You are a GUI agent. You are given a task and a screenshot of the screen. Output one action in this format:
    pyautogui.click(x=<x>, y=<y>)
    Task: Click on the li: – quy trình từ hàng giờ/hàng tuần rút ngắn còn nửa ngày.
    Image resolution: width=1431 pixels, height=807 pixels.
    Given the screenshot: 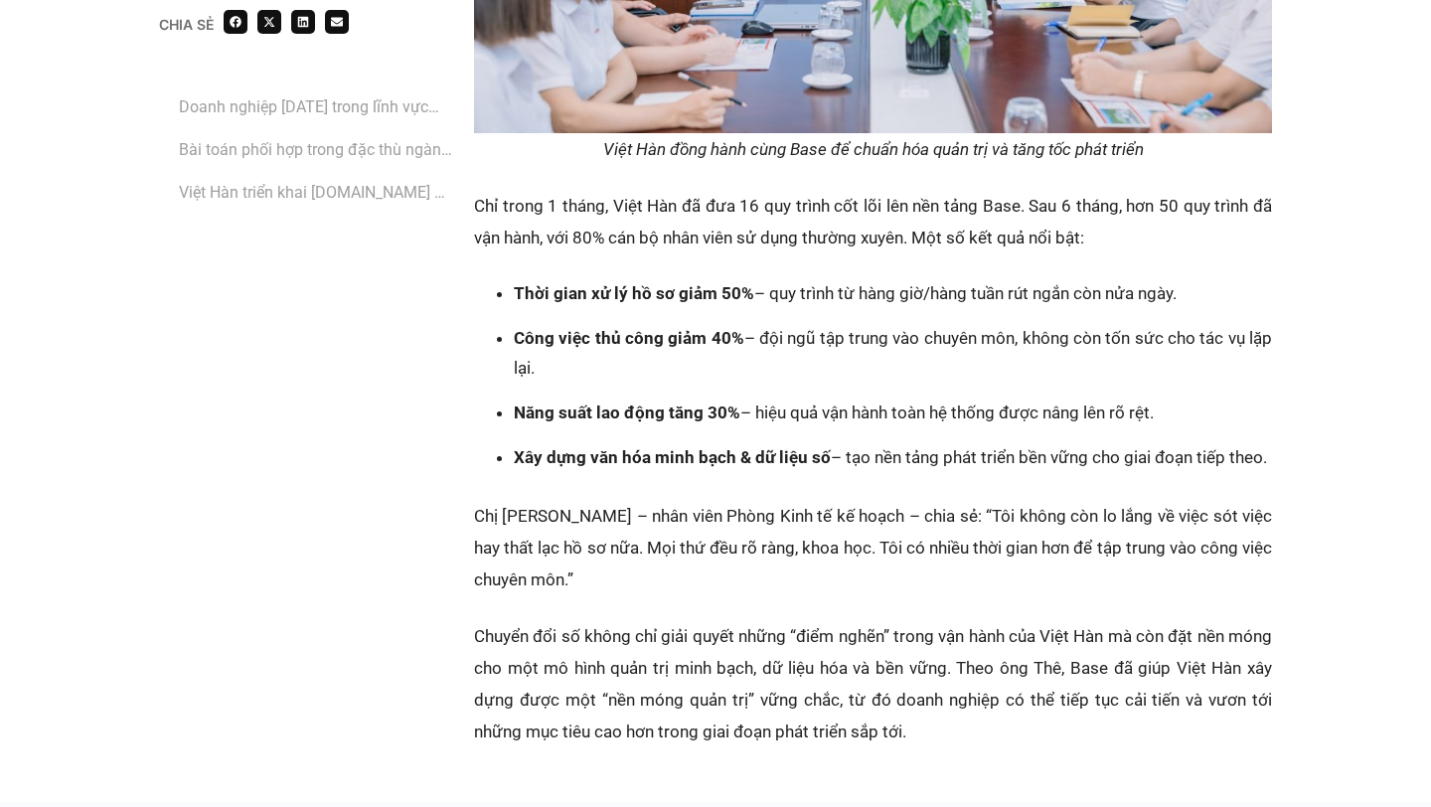 What is the action you would take?
    pyautogui.click(x=893, y=293)
    